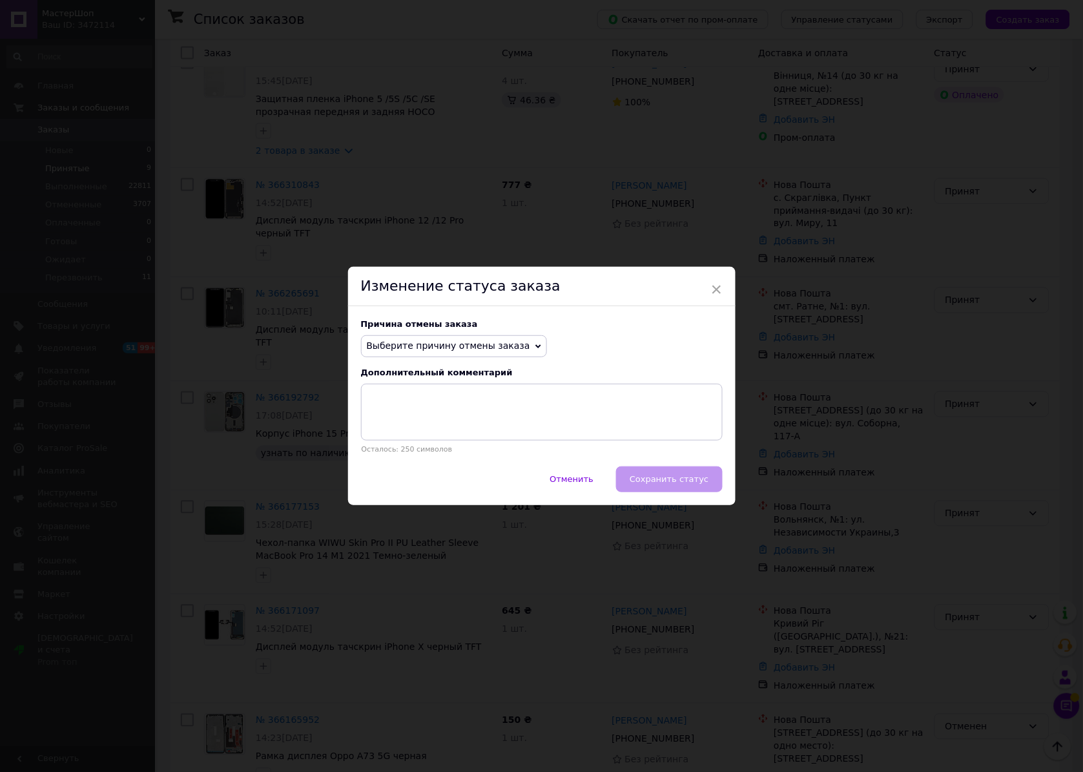  Describe the element at coordinates (542, 449) in the screenshot. I see `p: Осталось: 250 символов` at that location.